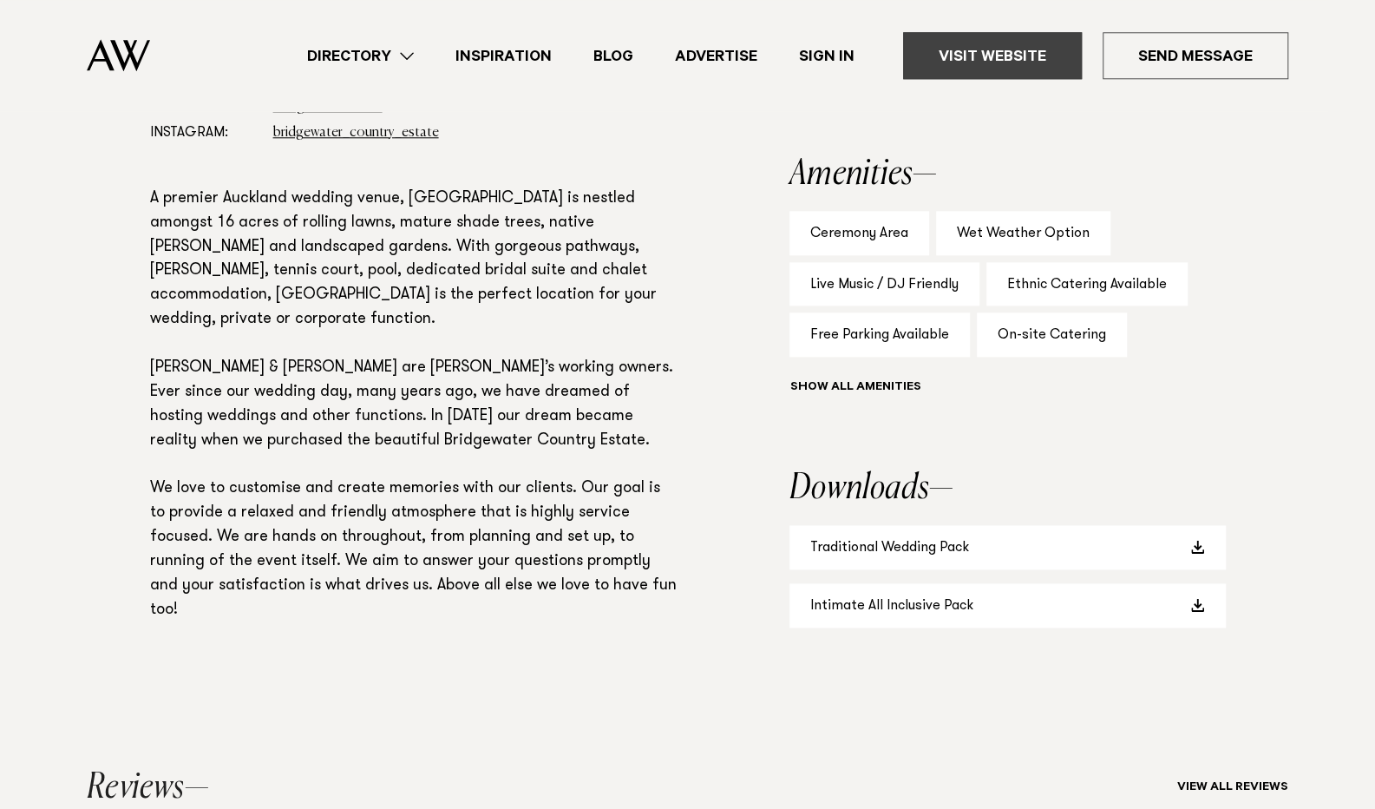  Describe the element at coordinates (1196, 56) in the screenshot. I see `a: Send Message` at that location.